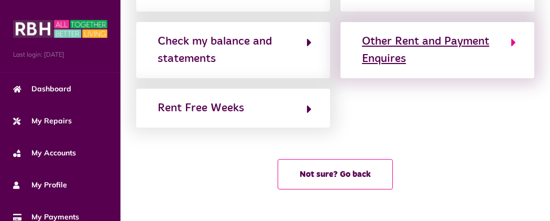  What do you see at coordinates (201, 108) in the screenshot?
I see `div: Rent Free Weeks` at bounding box center [201, 108].